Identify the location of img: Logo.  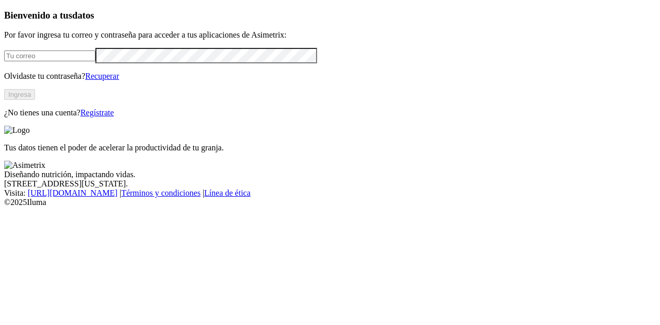
(17, 130).